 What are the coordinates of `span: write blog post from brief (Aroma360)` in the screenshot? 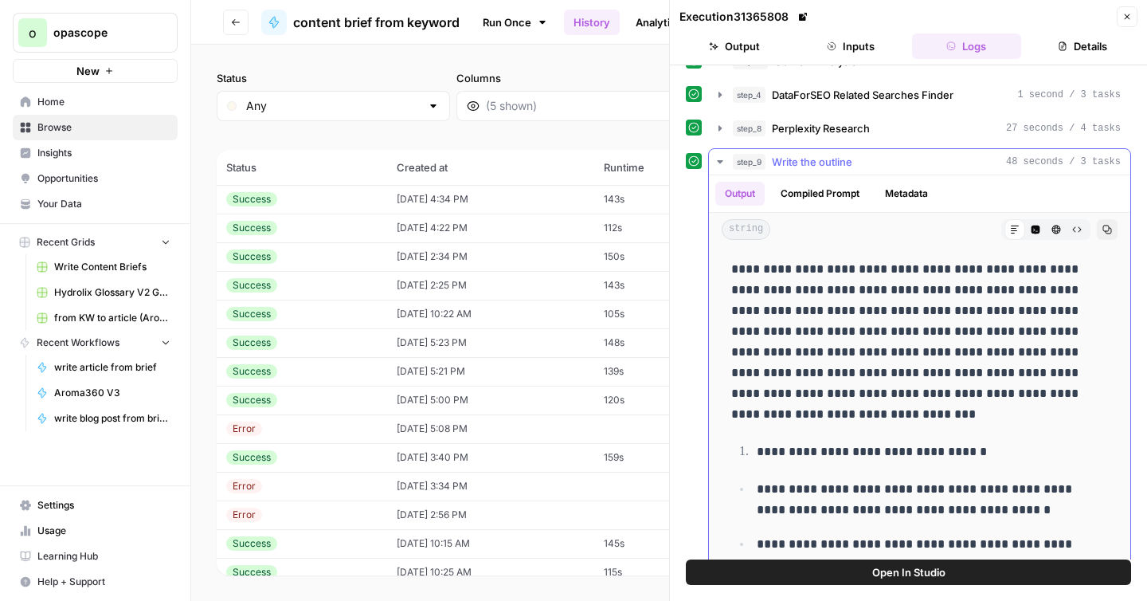 It's located at (112, 418).